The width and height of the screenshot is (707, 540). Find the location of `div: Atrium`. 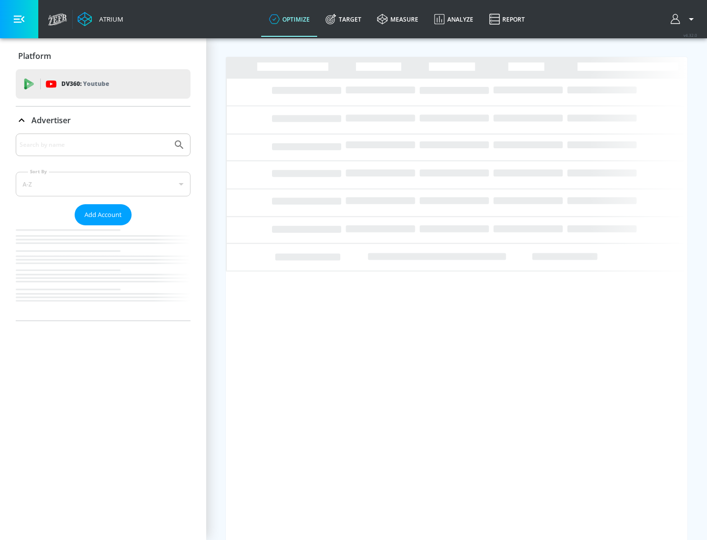

div: Atrium is located at coordinates (109, 19).